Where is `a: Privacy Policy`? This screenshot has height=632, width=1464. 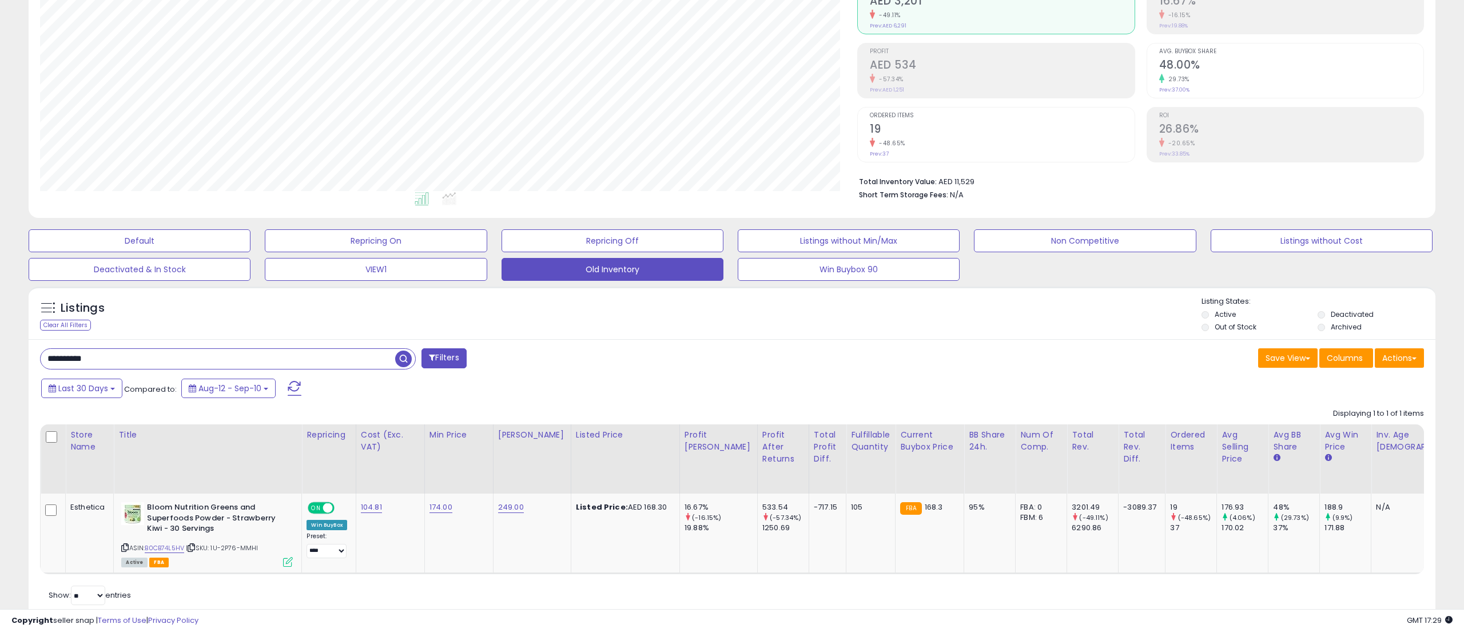
a: Privacy Policy is located at coordinates (173, 620).